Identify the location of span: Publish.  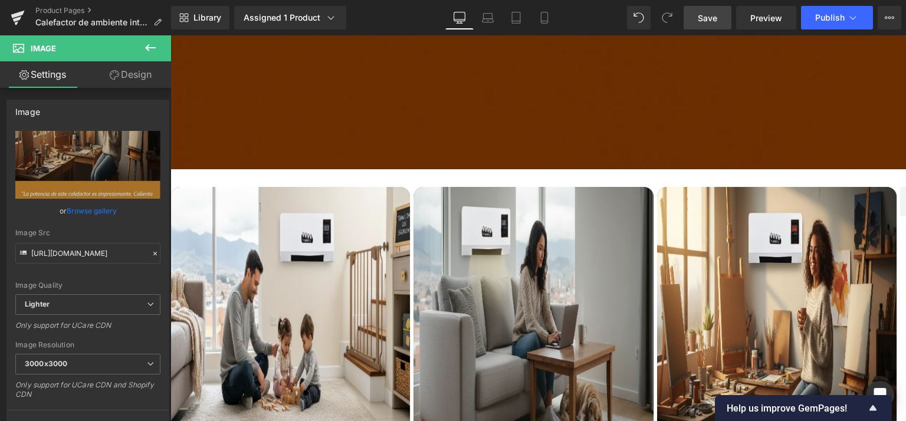
(830, 18).